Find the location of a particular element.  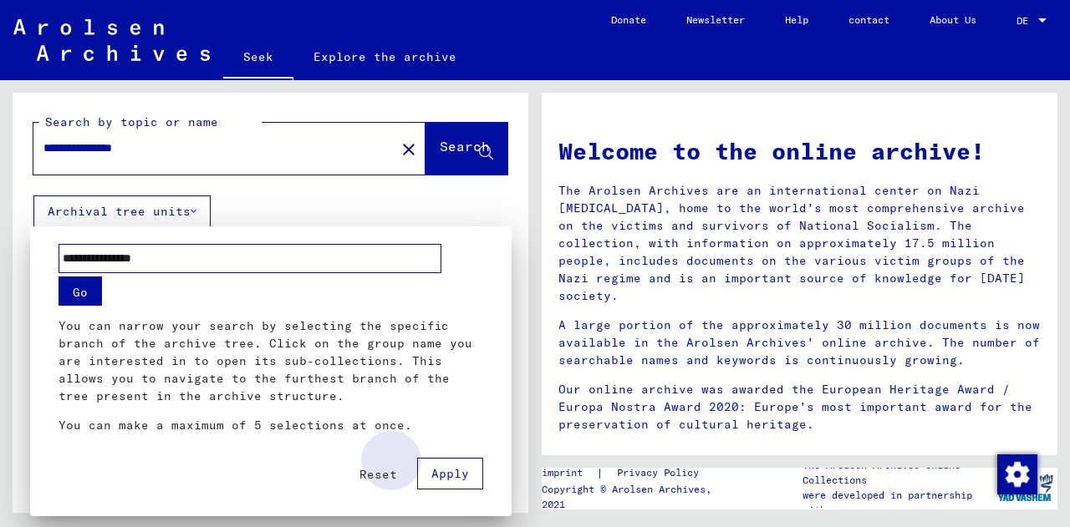

font: Reset is located at coordinates (378, 475).